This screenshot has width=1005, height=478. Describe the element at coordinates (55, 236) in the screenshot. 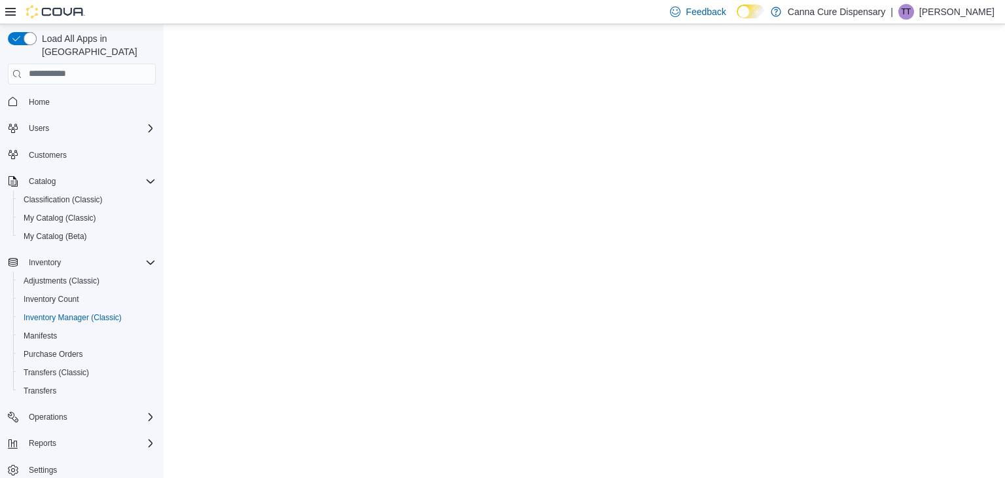

I see `a: My Catalog (Beta)` at that location.